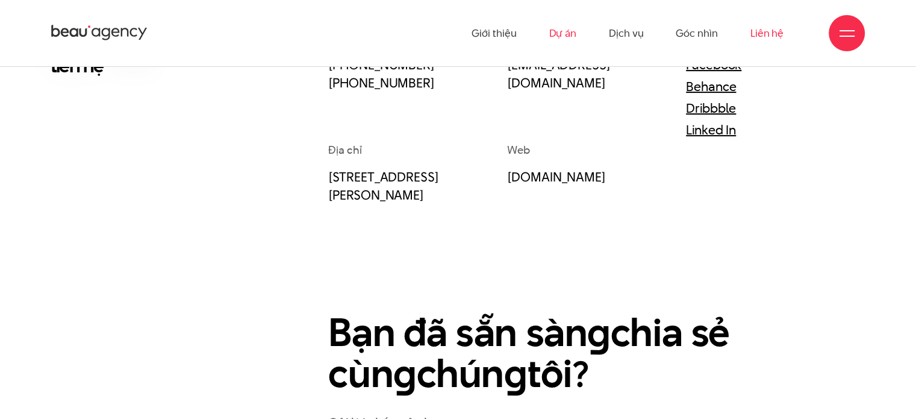  I want to click on span: Địa chỉ, so click(345, 149).